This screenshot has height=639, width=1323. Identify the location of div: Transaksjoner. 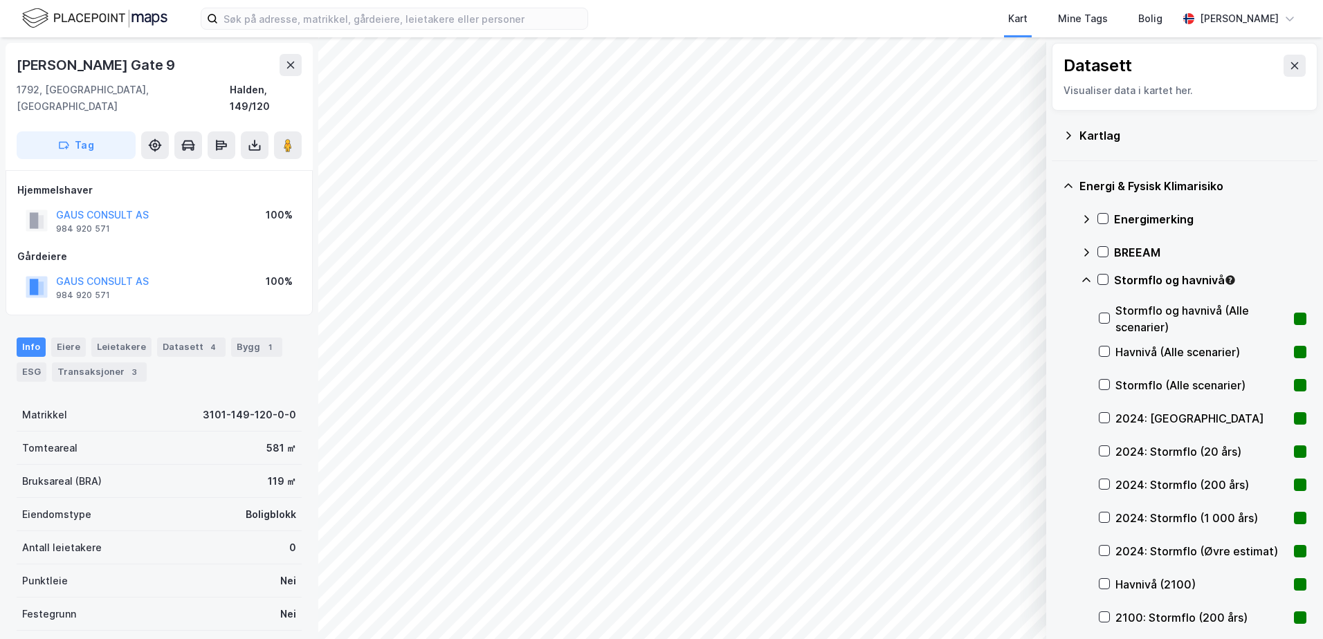
(99, 372).